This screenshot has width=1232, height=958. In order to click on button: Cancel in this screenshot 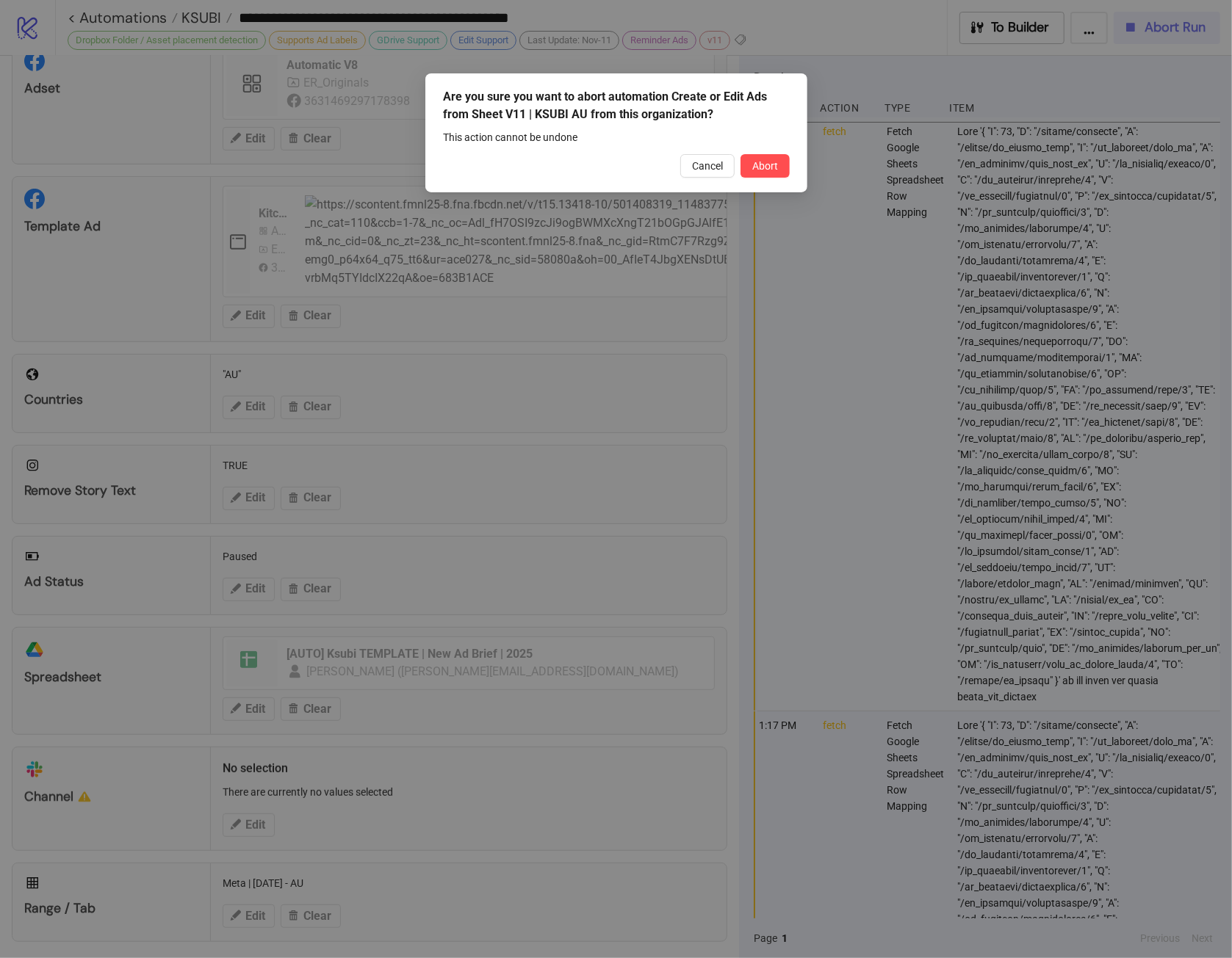, I will do `click(708, 166)`.